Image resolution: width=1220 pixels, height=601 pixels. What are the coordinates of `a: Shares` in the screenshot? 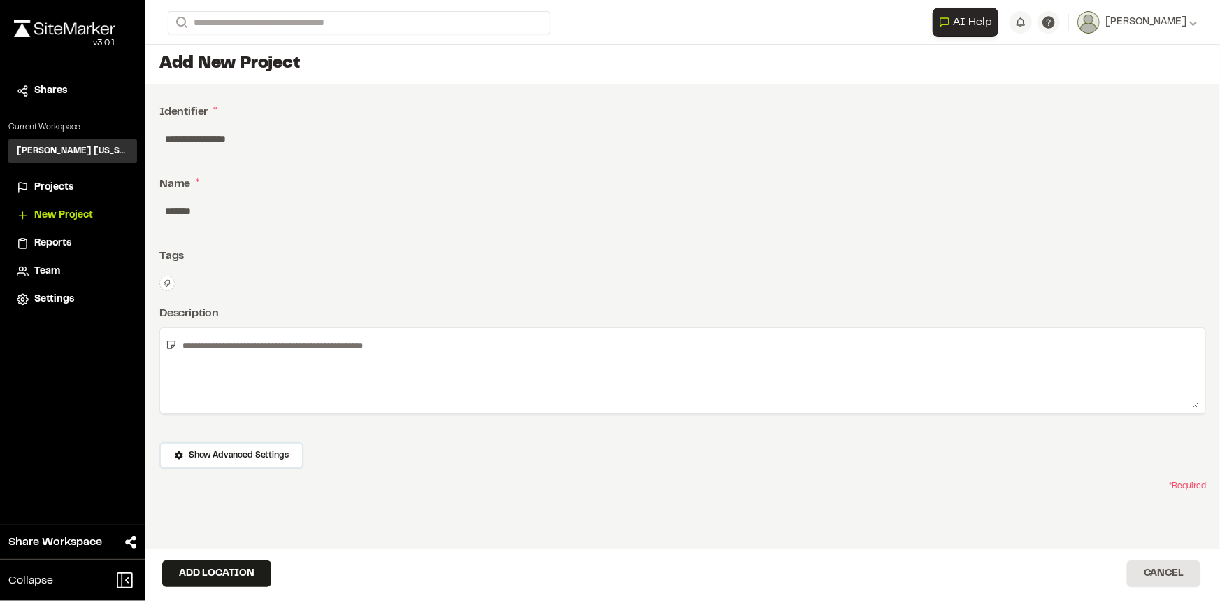 It's located at (73, 91).